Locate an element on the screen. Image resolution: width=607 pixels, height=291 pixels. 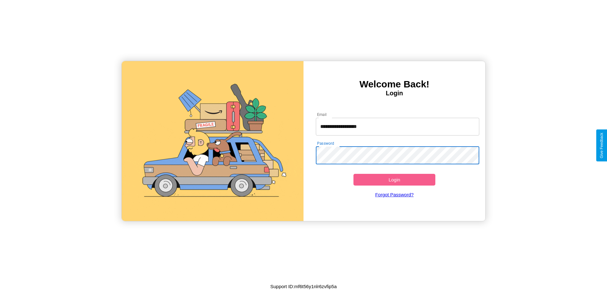
div: Give Feedback is located at coordinates (602, 145).